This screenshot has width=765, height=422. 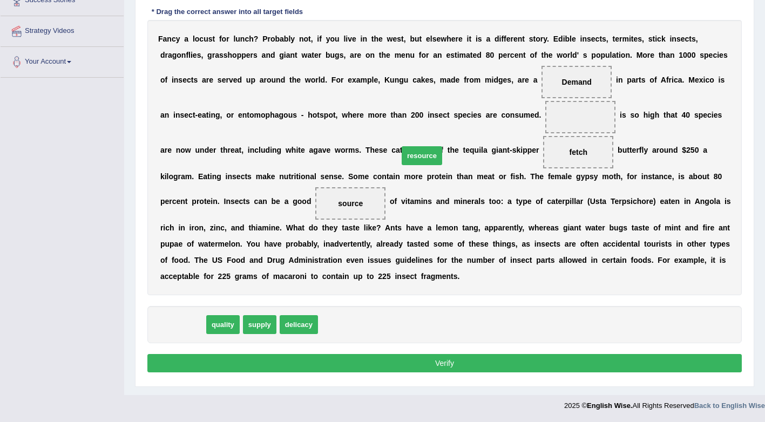 I want to click on b: b, so click(x=286, y=39).